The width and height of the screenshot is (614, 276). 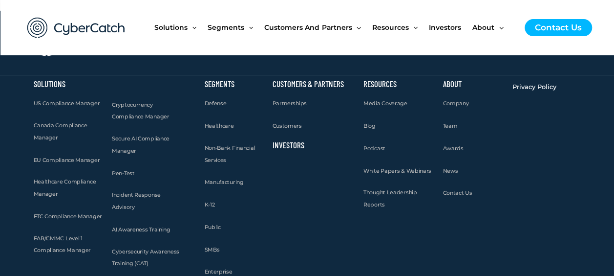 What do you see at coordinates (313, 84) in the screenshot?
I see `h2: Customers & Partners` at bounding box center [313, 84].